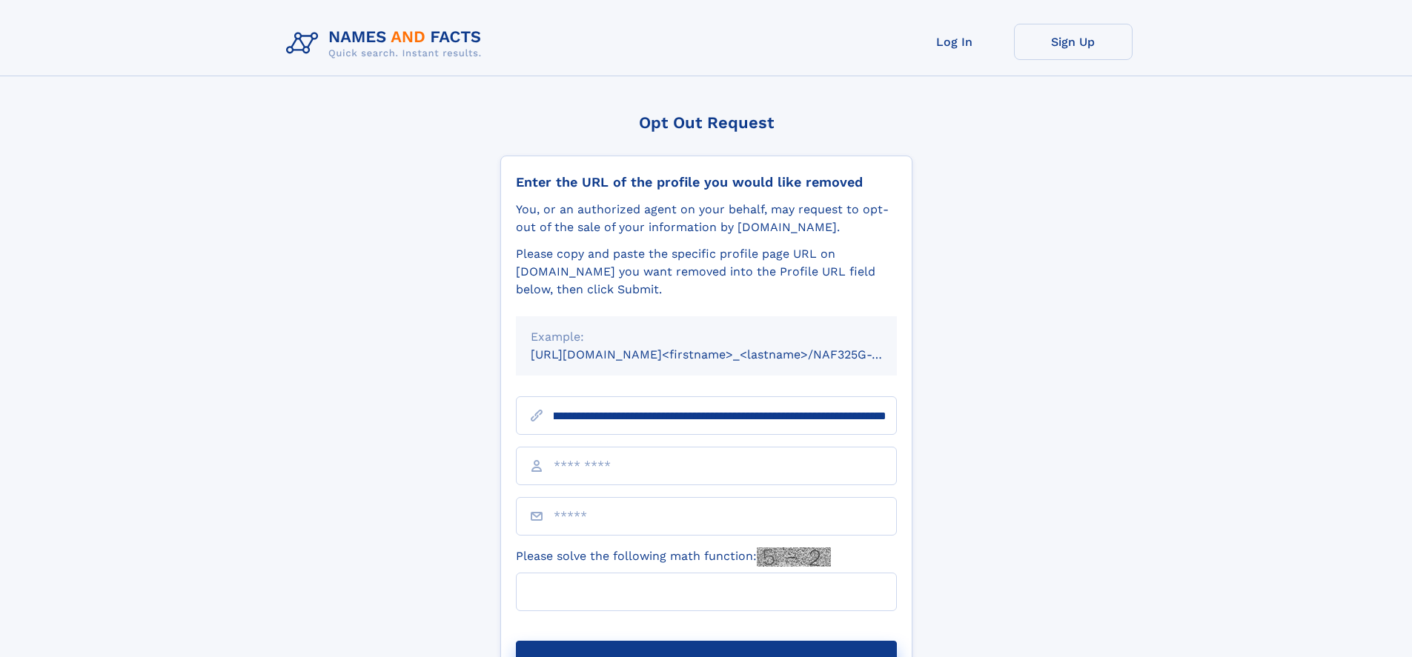  What do you see at coordinates (706, 182) in the screenshot?
I see `div: Enter the URL of the profile you would like removed` at bounding box center [706, 182].